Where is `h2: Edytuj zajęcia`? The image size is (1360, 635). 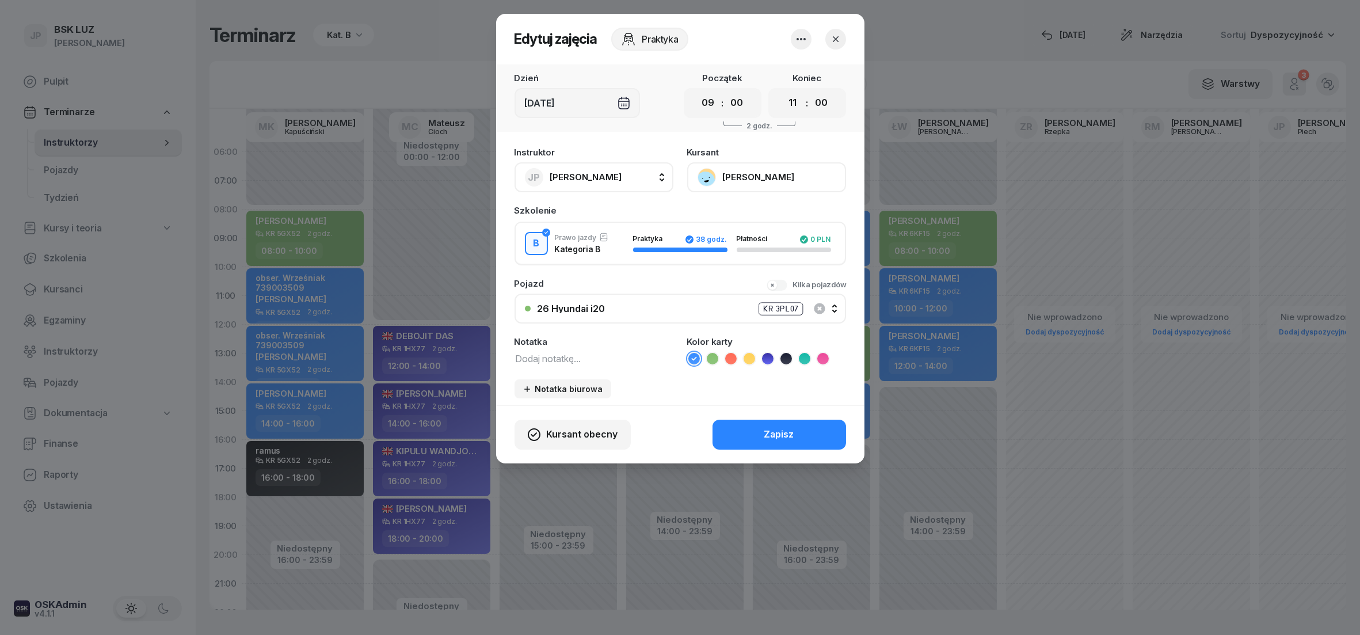
h2: Edytuj zajęcia is located at coordinates (556, 39).